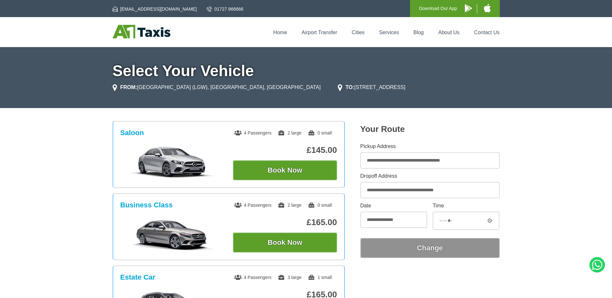 The image size is (612, 298). What do you see at coordinates (466, 206) in the screenshot?
I see `label: Time` at bounding box center [466, 206].